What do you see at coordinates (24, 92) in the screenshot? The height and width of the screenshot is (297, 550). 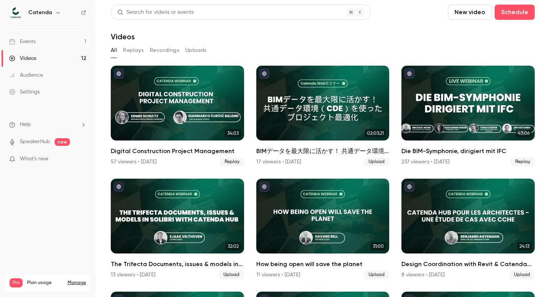 I see `div: Settings` at bounding box center [24, 92].